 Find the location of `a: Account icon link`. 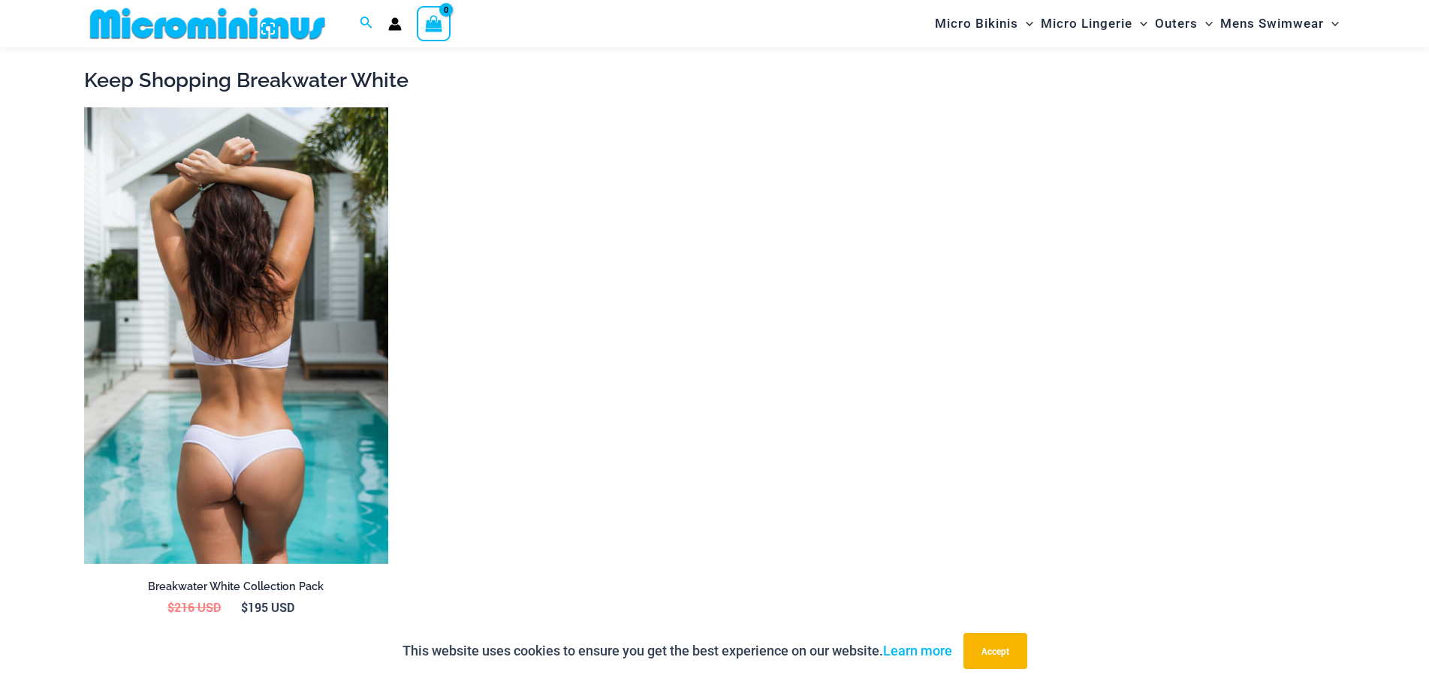

a: Account icon link is located at coordinates (395, 24).